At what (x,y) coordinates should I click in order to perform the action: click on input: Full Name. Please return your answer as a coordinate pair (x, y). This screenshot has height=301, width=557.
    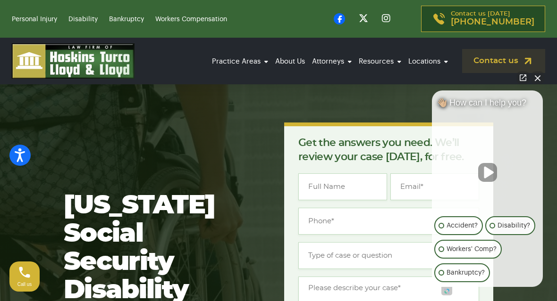
    Looking at the image, I should click on (342, 187).